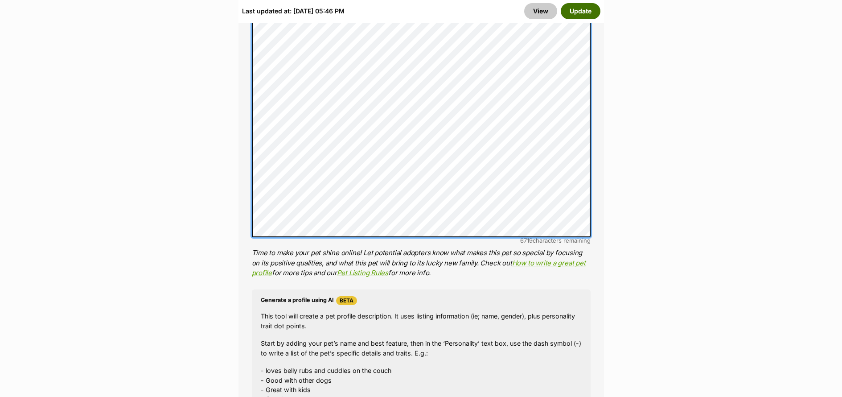 The width and height of the screenshot is (842, 397). What do you see at coordinates (541, 11) in the screenshot?
I see `a: View` at bounding box center [541, 11].